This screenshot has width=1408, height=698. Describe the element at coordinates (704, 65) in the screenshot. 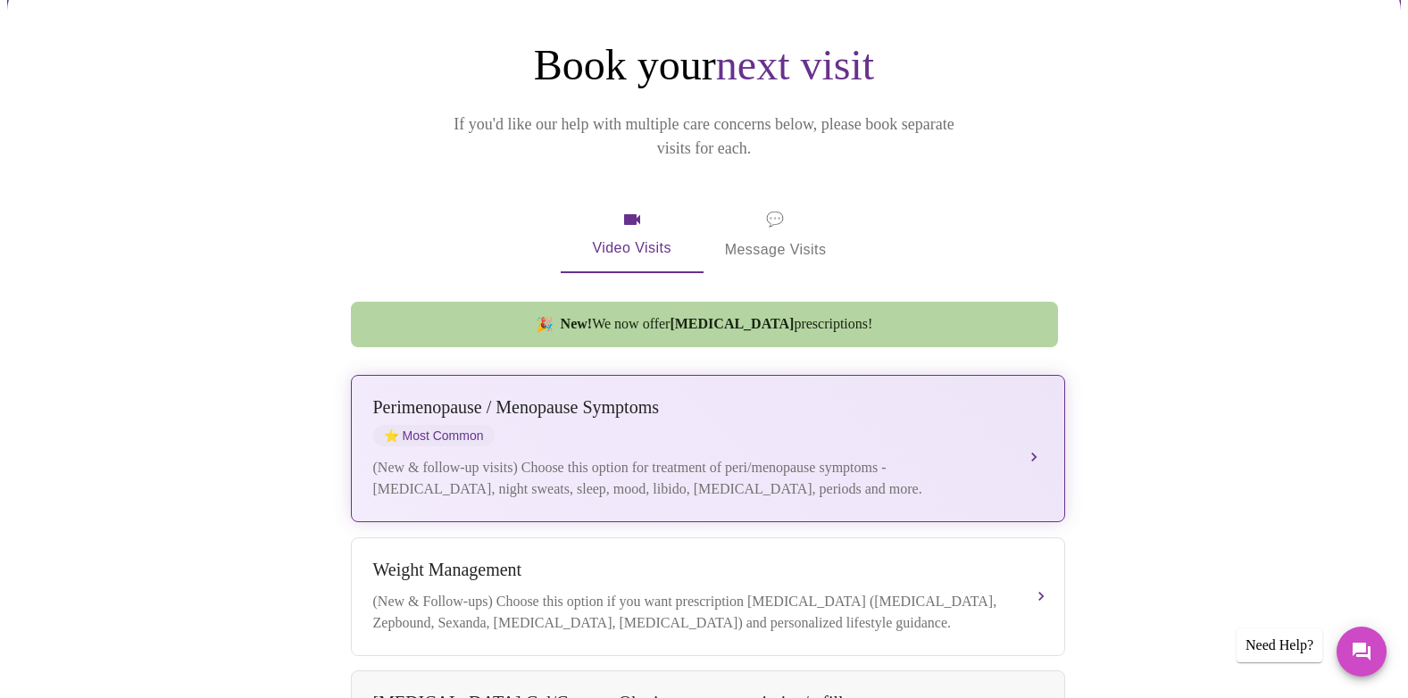

I see `h1: Book your` at that location.